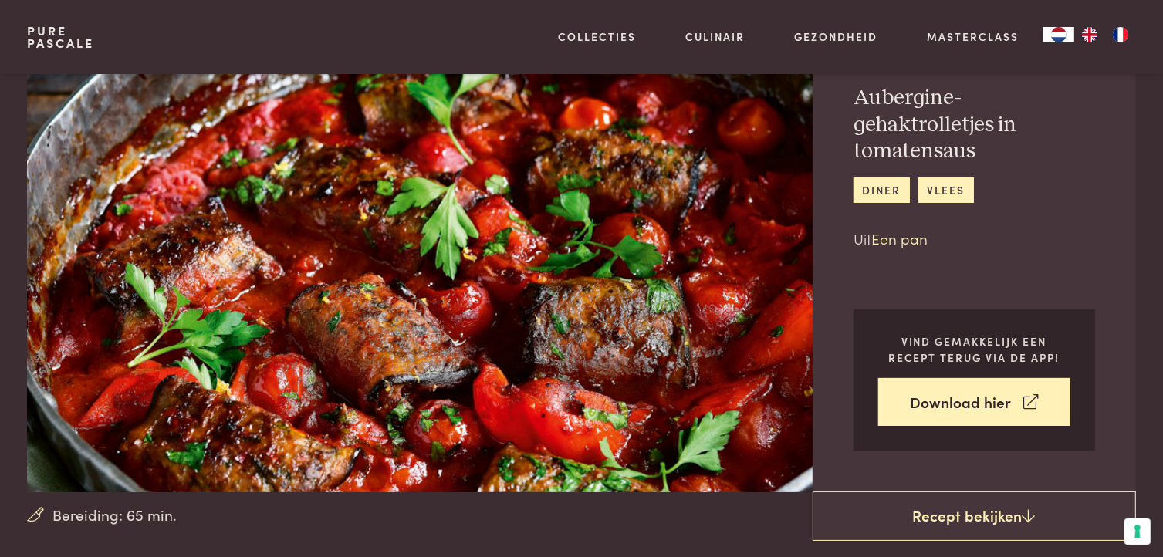 The image size is (1163, 557). What do you see at coordinates (974, 125) in the screenshot?
I see `h2: Aubergine-gehaktrolletjes in tomatensaus` at bounding box center [974, 125].